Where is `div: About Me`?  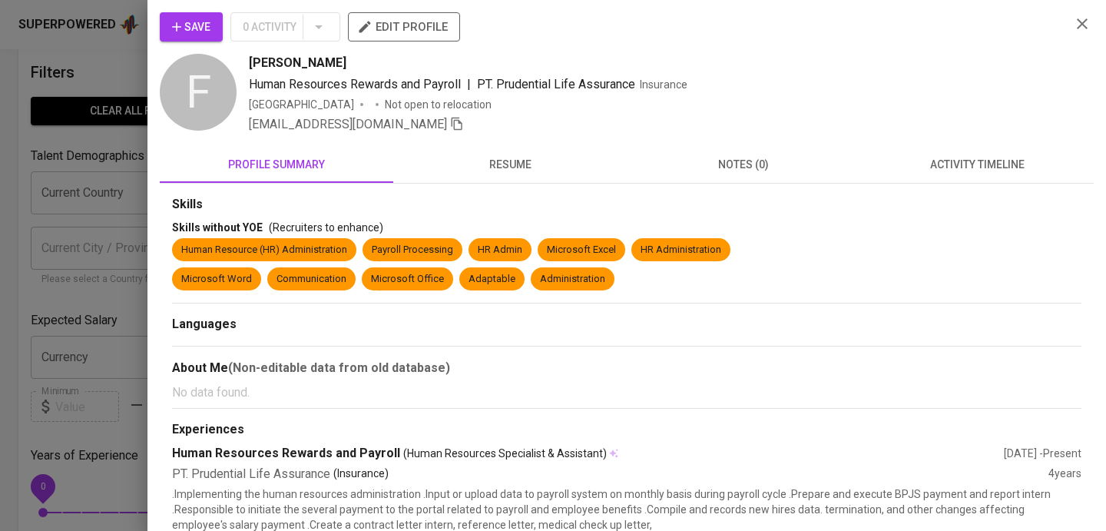 div: About Me is located at coordinates (627, 368).